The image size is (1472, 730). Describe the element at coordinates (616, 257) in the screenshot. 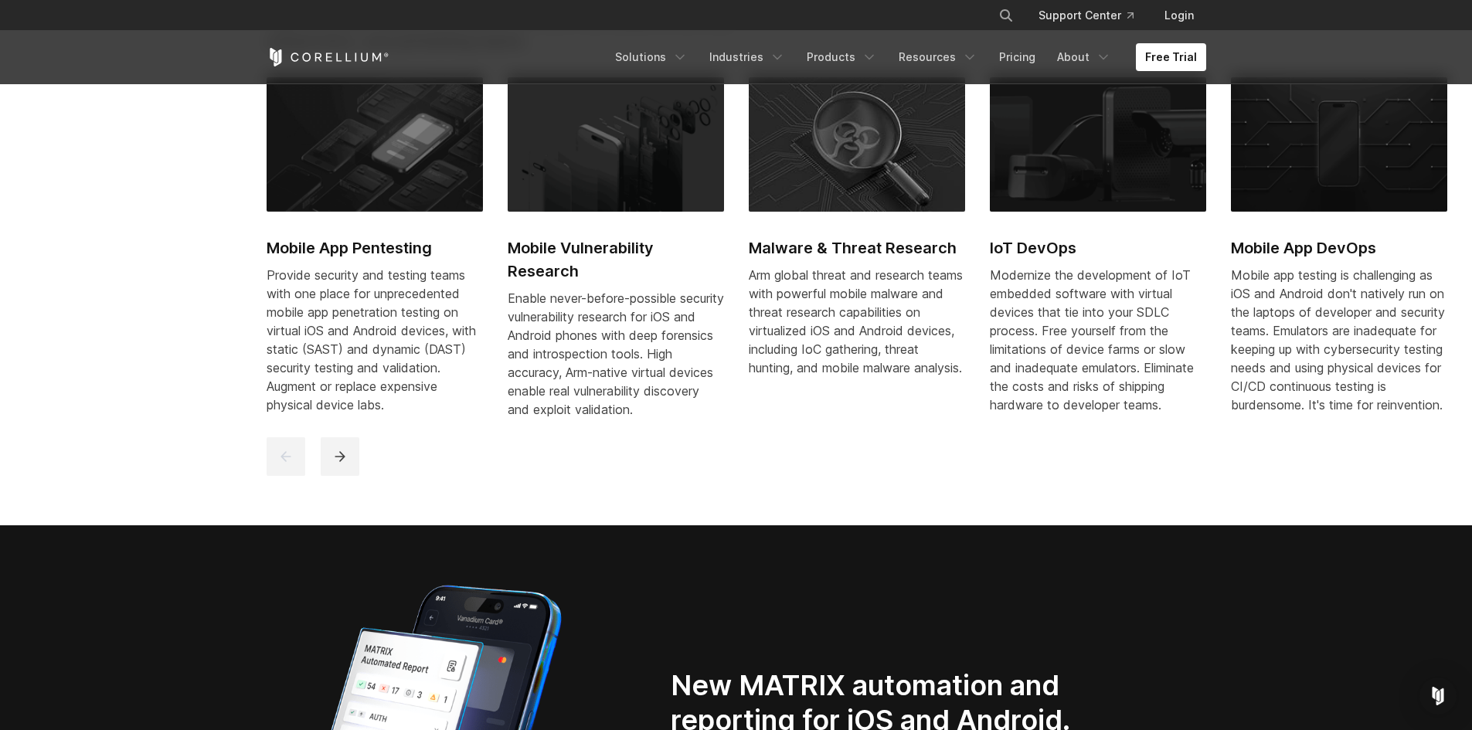

I see `a: Mobile Vulnerability Research Mobile Vulnerability Research Enable never-before-possible security...` at that location.